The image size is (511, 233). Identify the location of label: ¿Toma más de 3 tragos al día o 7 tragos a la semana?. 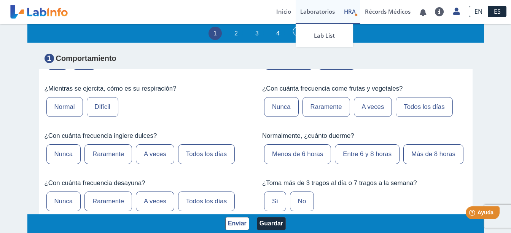
(365, 183).